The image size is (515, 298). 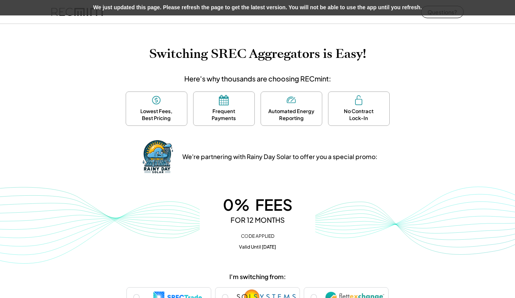 I want to click on div: We're partnering with Rainy Day Solar to offer you a special promo:, so click(x=280, y=157).